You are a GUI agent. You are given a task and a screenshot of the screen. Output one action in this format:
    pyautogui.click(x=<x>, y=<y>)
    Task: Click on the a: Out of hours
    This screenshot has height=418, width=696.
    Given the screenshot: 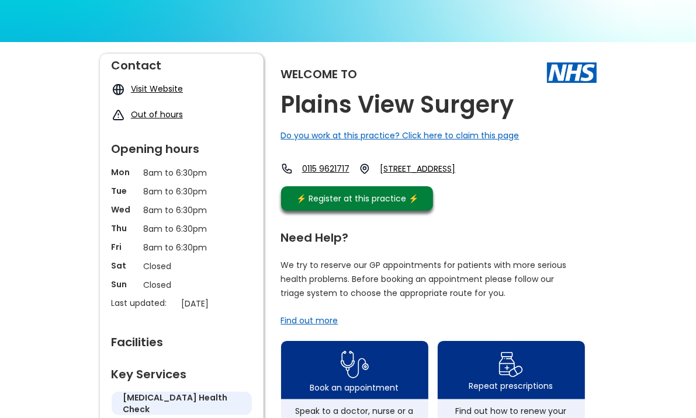 What is the action you would take?
    pyautogui.click(x=157, y=115)
    